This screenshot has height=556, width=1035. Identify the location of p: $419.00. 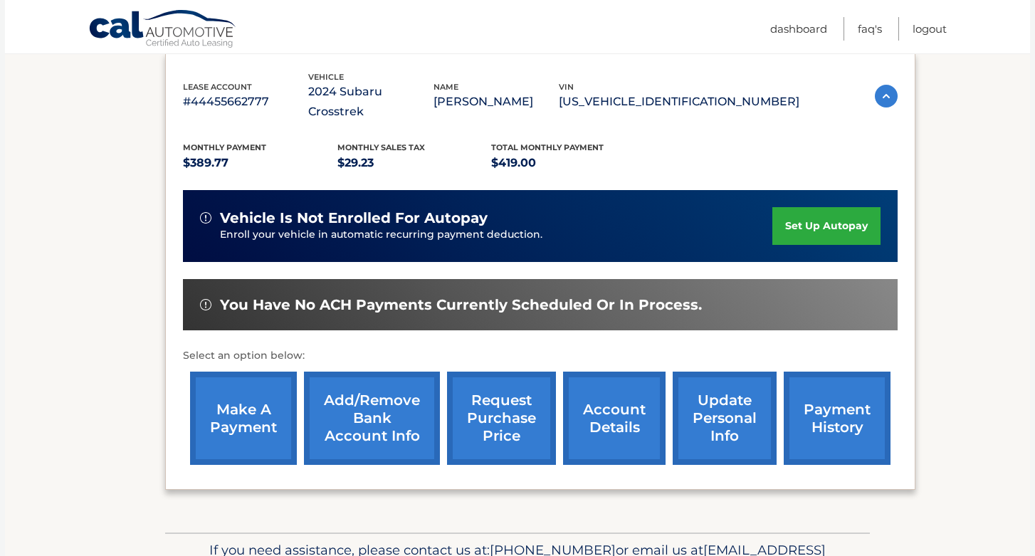
(568, 163).